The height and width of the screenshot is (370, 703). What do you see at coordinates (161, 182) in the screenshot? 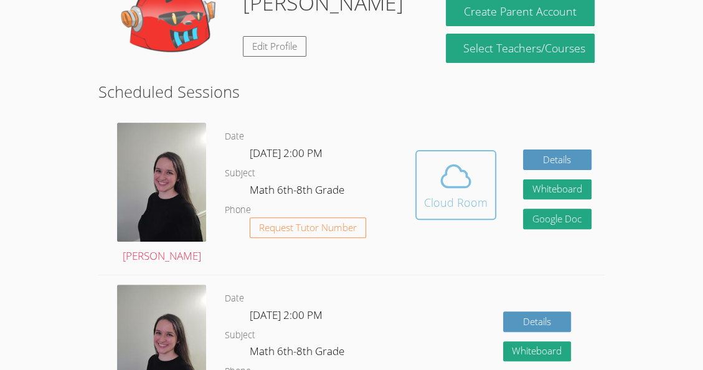
I see `img: avatar.png` at bounding box center [161, 182].